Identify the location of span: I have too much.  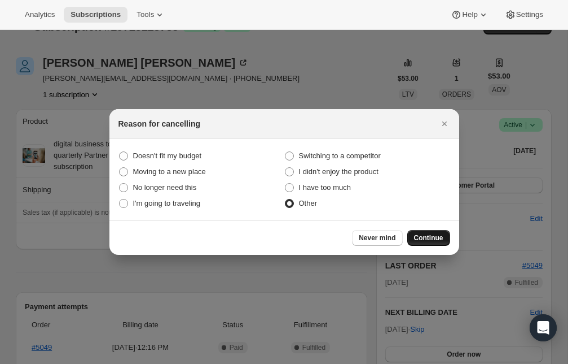
(325, 187).